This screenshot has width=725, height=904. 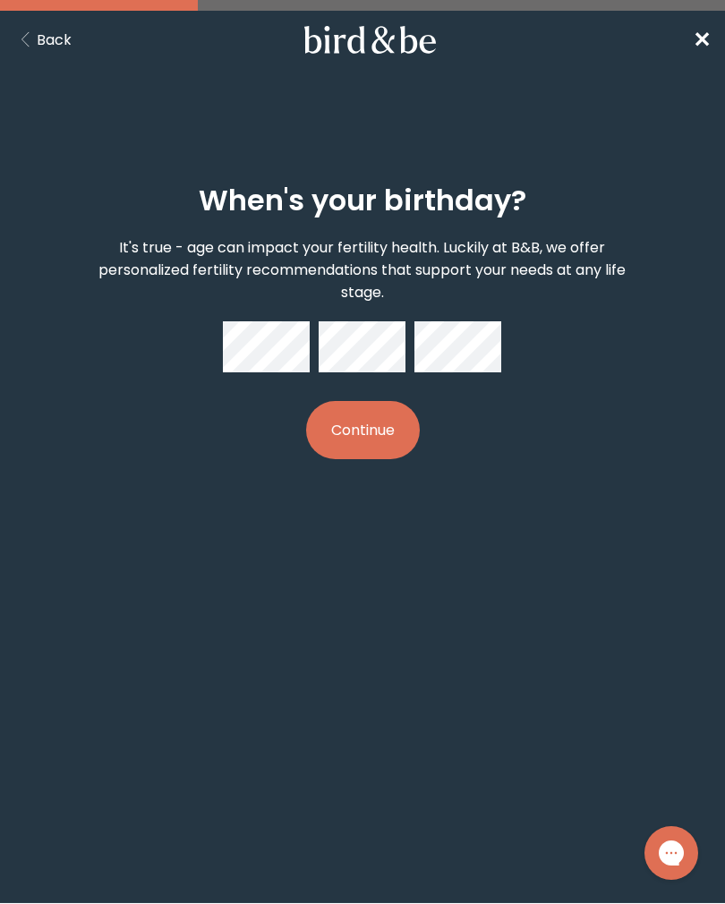 What do you see at coordinates (363, 430) in the screenshot?
I see `button: Continue` at bounding box center [363, 430].